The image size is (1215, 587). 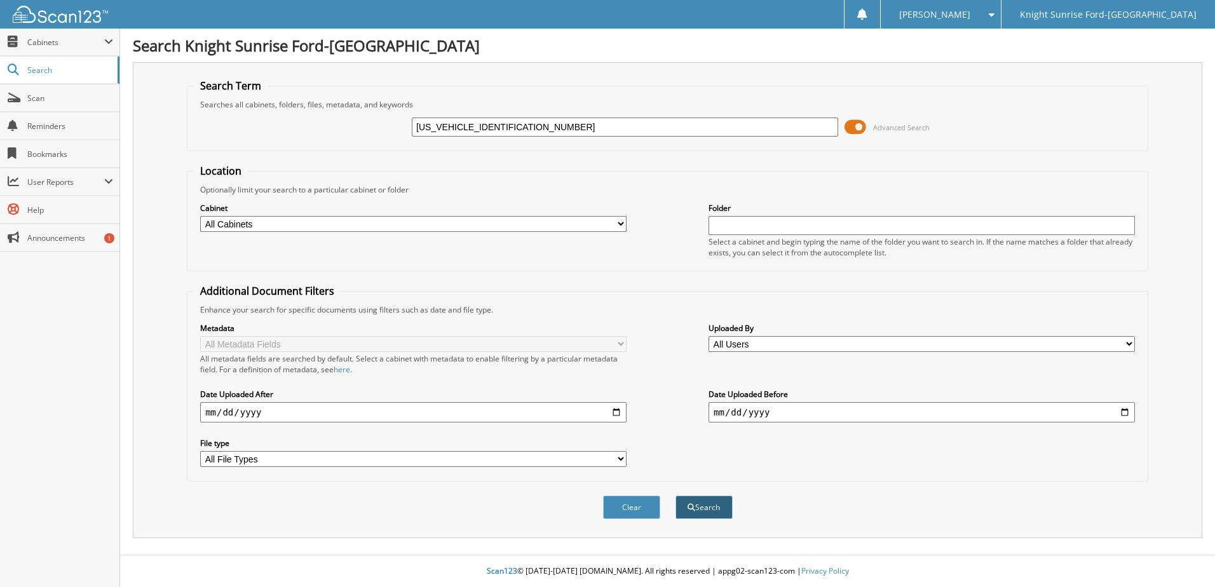 What do you see at coordinates (221, 171) in the screenshot?
I see `legend: Location` at bounding box center [221, 171].